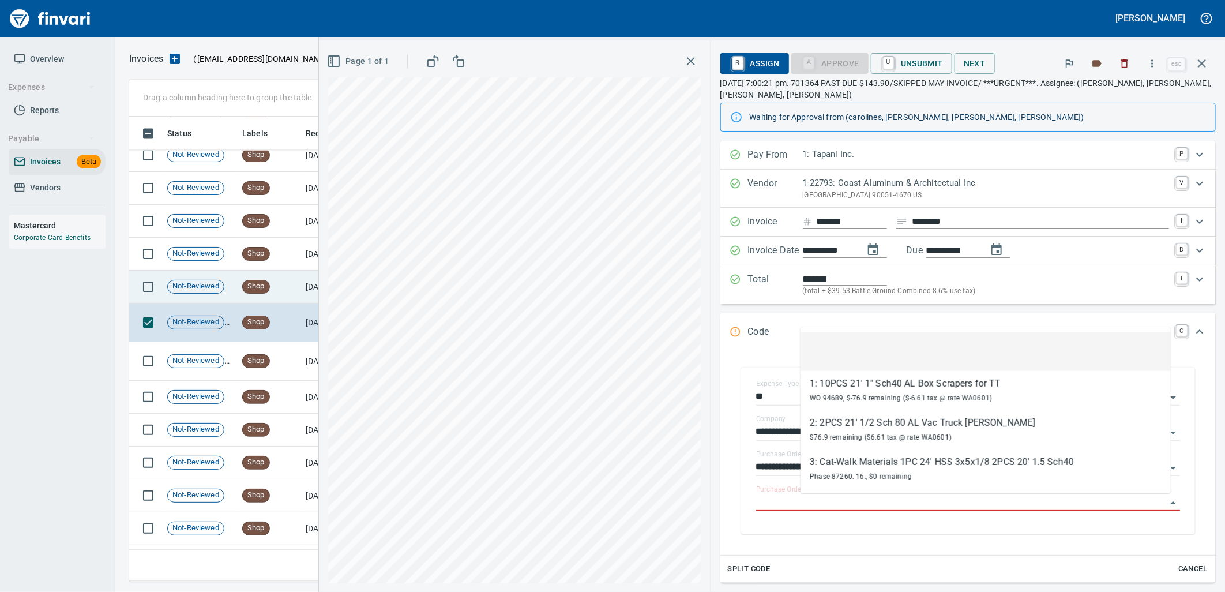 Image resolution: width=1225 pixels, height=592 pixels. Describe the element at coordinates (888, 63) in the screenshot. I see `a: U` at that location.